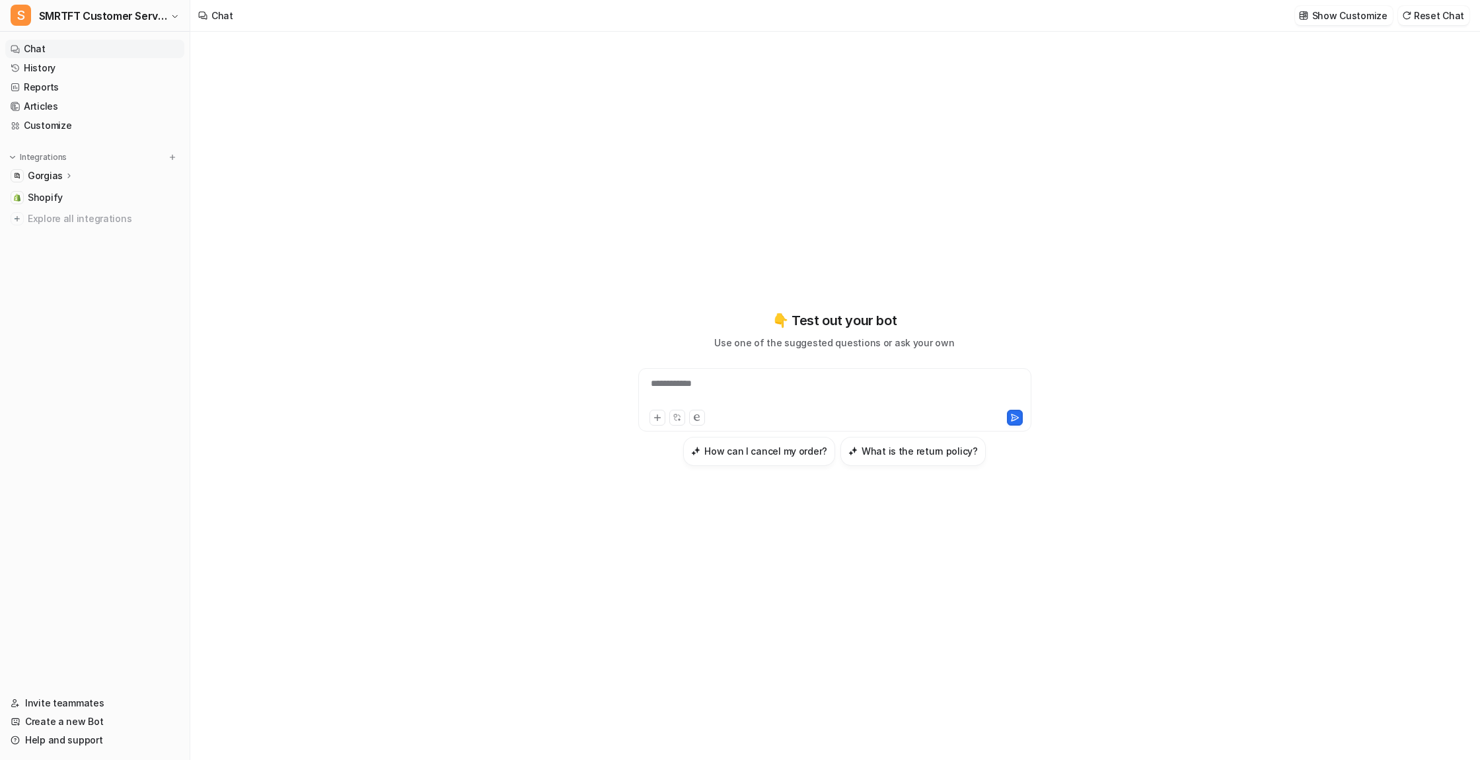 This screenshot has height=760, width=1480. I want to click on a: Help and support, so click(94, 740).